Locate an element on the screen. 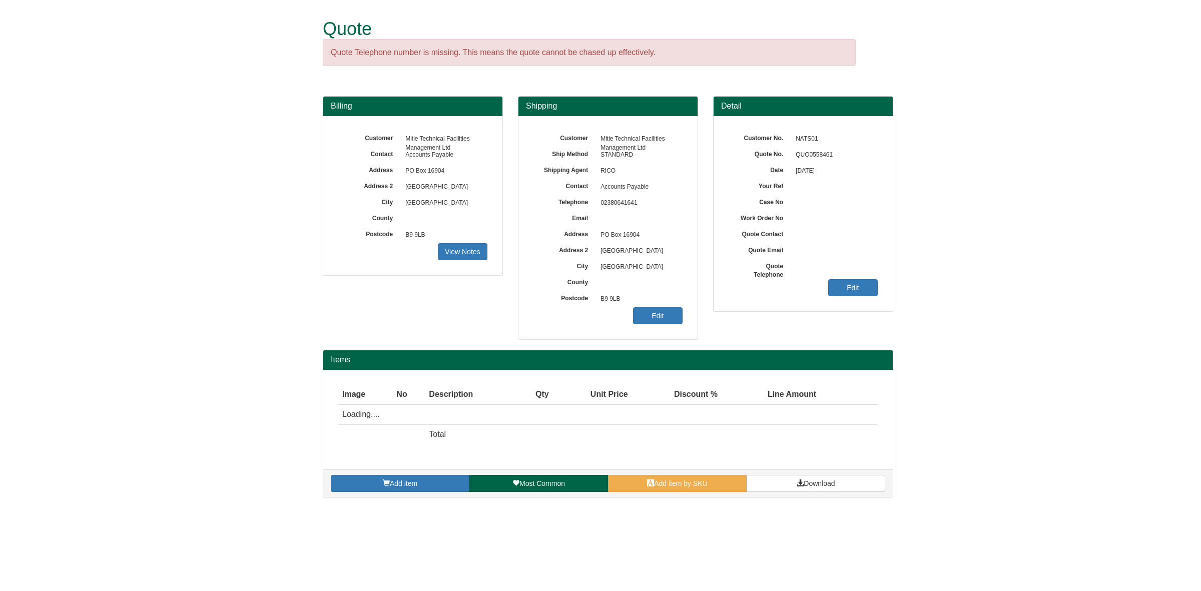 Image resolution: width=1201 pixels, height=591 pixels. span: Add item is located at coordinates (403, 483).